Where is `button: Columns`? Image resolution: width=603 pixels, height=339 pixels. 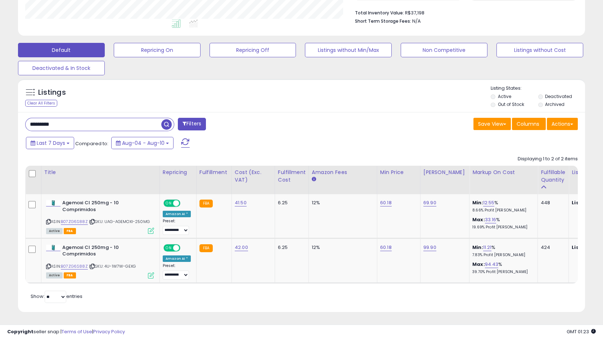
button: Columns is located at coordinates (529, 124).